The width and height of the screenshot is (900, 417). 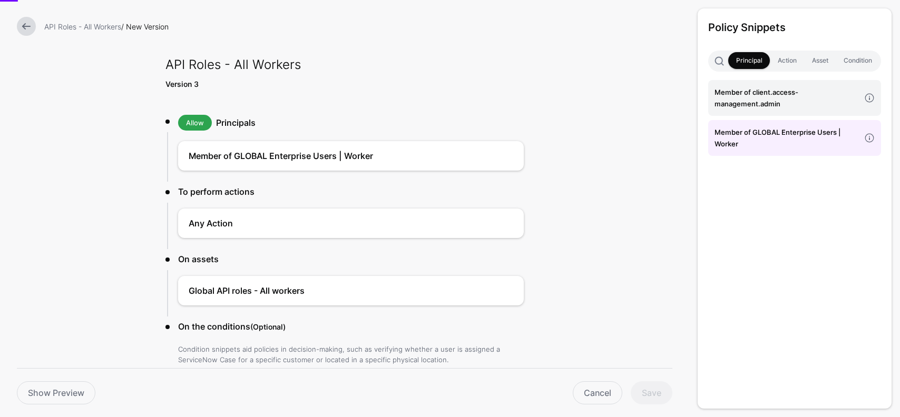 What do you see at coordinates (787, 61) in the screenshot?
I see `a: Action` at bounding box center [787, 61].